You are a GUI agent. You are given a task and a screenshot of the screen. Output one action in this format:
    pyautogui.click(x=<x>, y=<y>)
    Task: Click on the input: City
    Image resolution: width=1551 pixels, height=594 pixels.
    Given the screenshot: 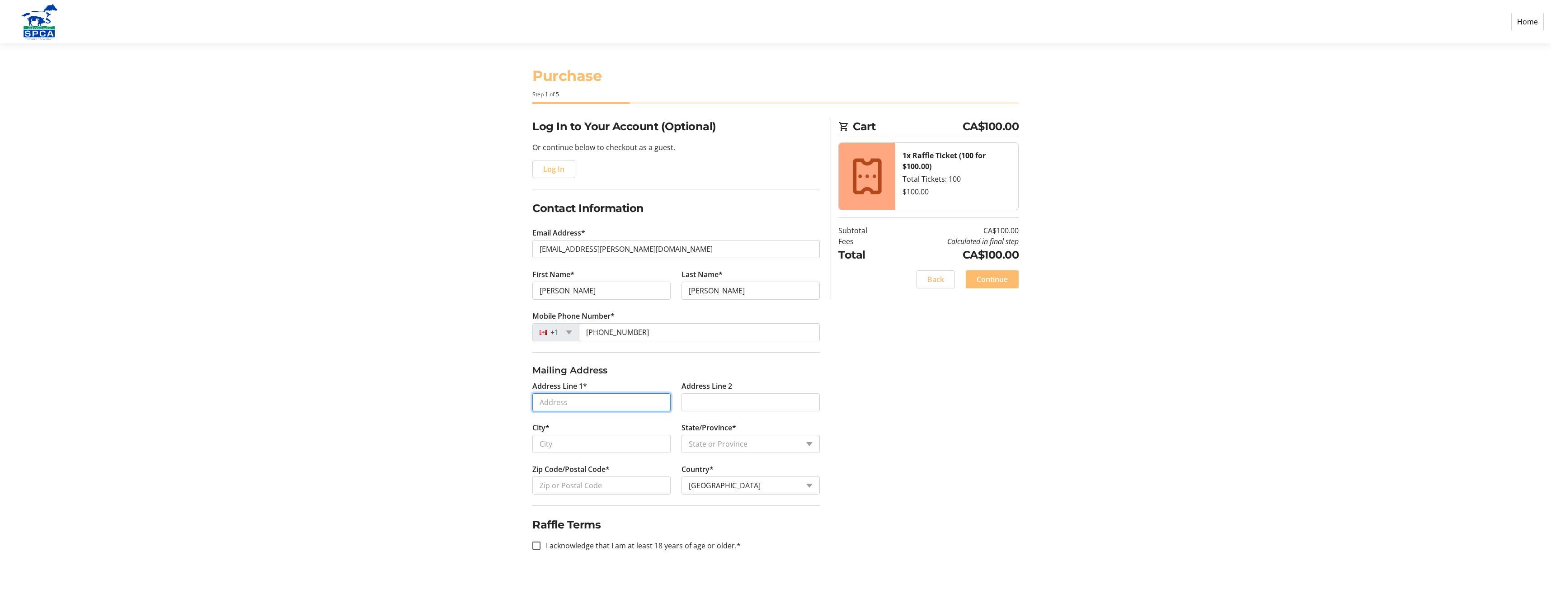 What is the action you would take?
    pyautogui.click(x=602, y=444)
    